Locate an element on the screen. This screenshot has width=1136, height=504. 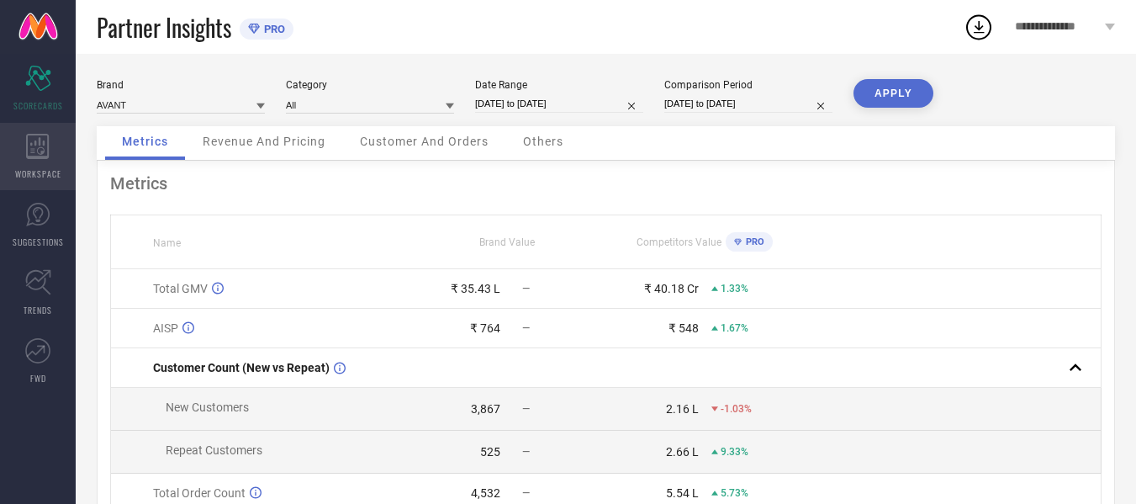
span: Revenue And Pricing is located at coordinates (264, 141).